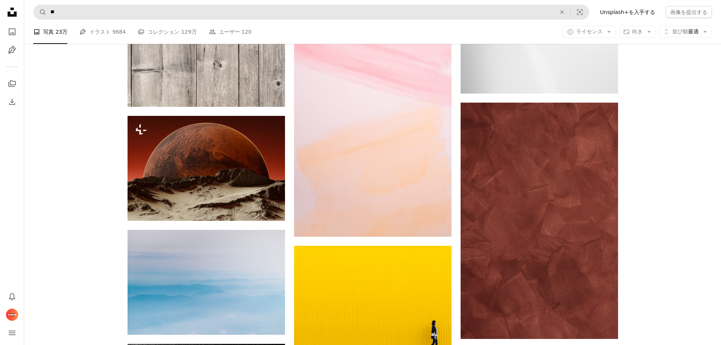 The height and width of the screenshot is (345, 721). What do you see at coordinates (627, 12) in the screenshot?
I see `a: Unsplash+を入手する` at bounding box center [627, 12].